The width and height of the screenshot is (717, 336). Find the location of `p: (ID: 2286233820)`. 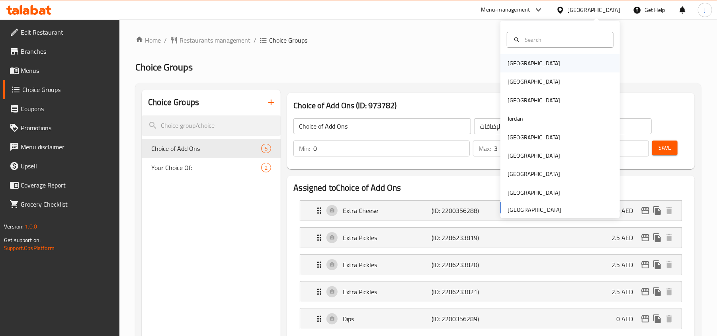

p: (ID: 2286233820) is located at coordinates (462, 265).